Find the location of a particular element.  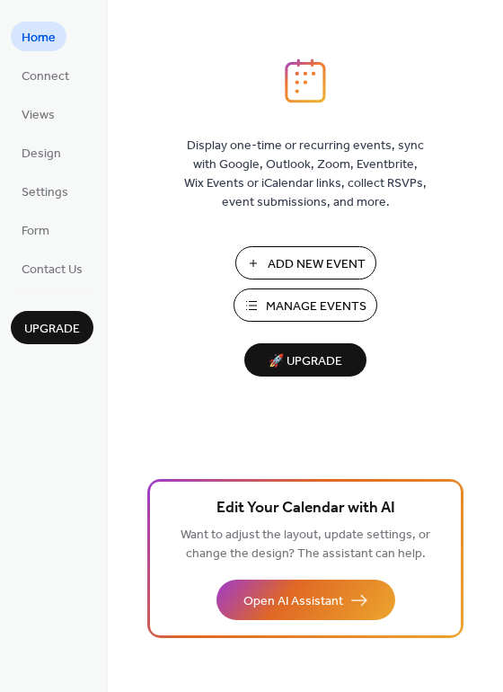

span: Open AI Assistant is located at coordinates (293, 601).